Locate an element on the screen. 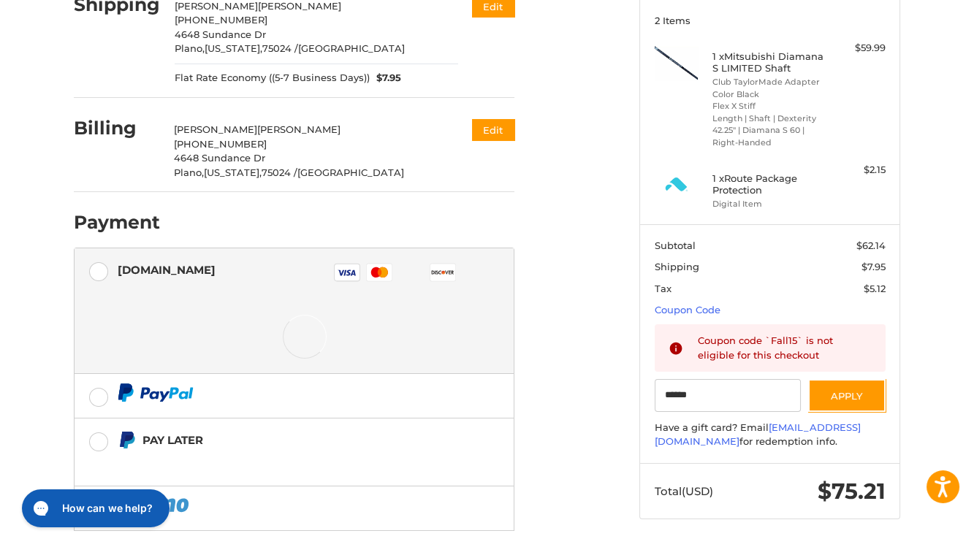 Image resolution: width=974 pixels, height=547 pixels. a: Coupon Code is located at coordinates (687, 310).